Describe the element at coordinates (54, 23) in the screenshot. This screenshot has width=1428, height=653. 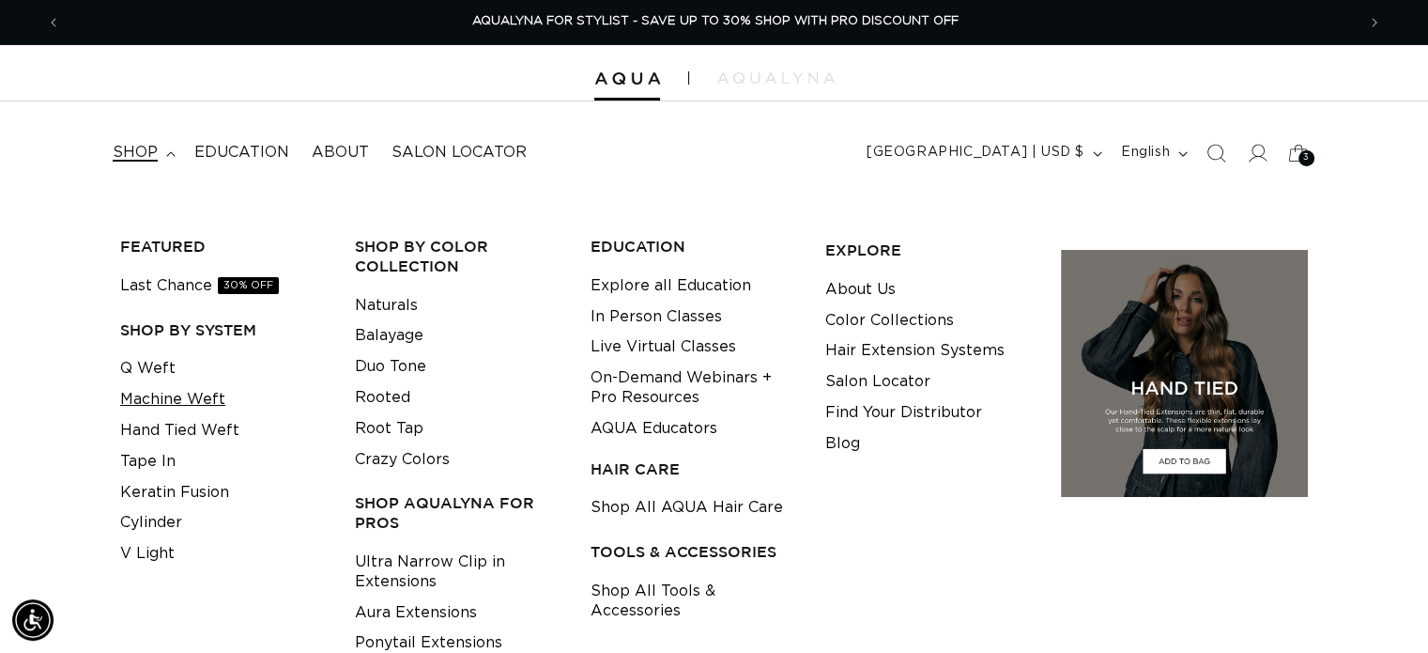
I see `button: Previous announcement` at that location.